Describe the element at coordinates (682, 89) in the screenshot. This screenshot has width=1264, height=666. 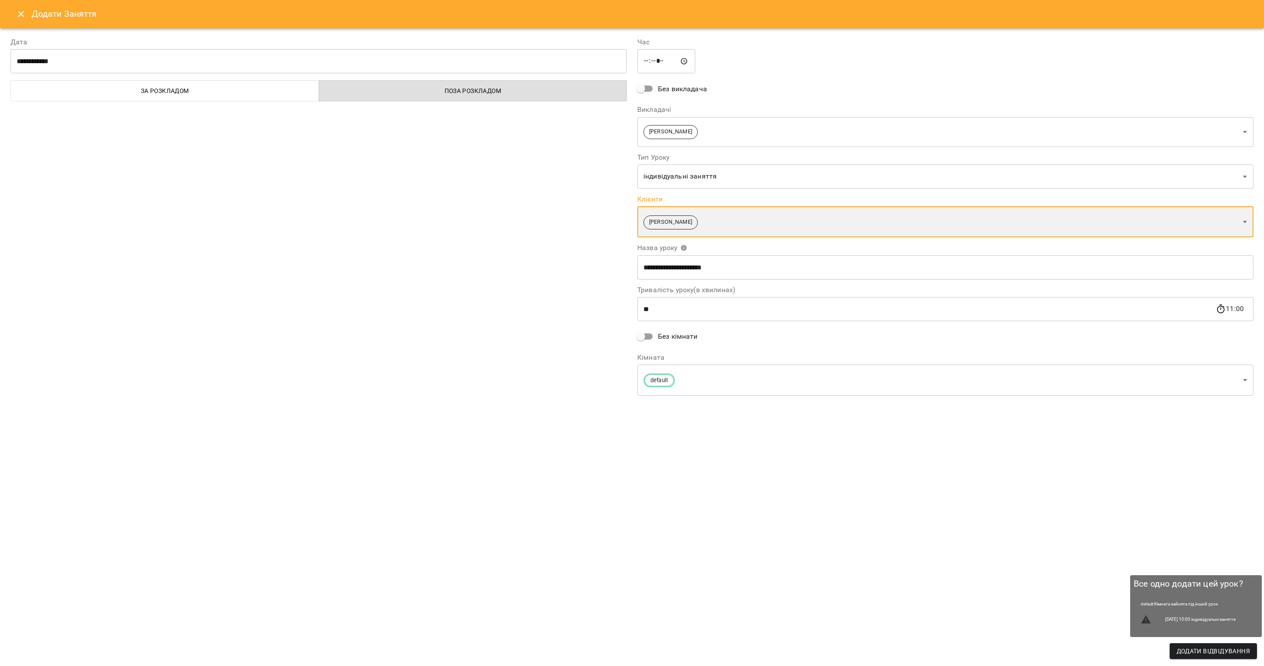
I see `span: Без викладача` at that location.